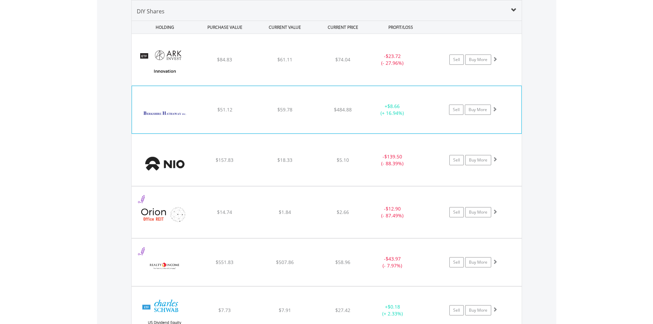 The image size is (653, 324). What do you see at coordinates (285, 59) in the screenshot?
I see `span: $61.11` at bounding box center [285, 59].